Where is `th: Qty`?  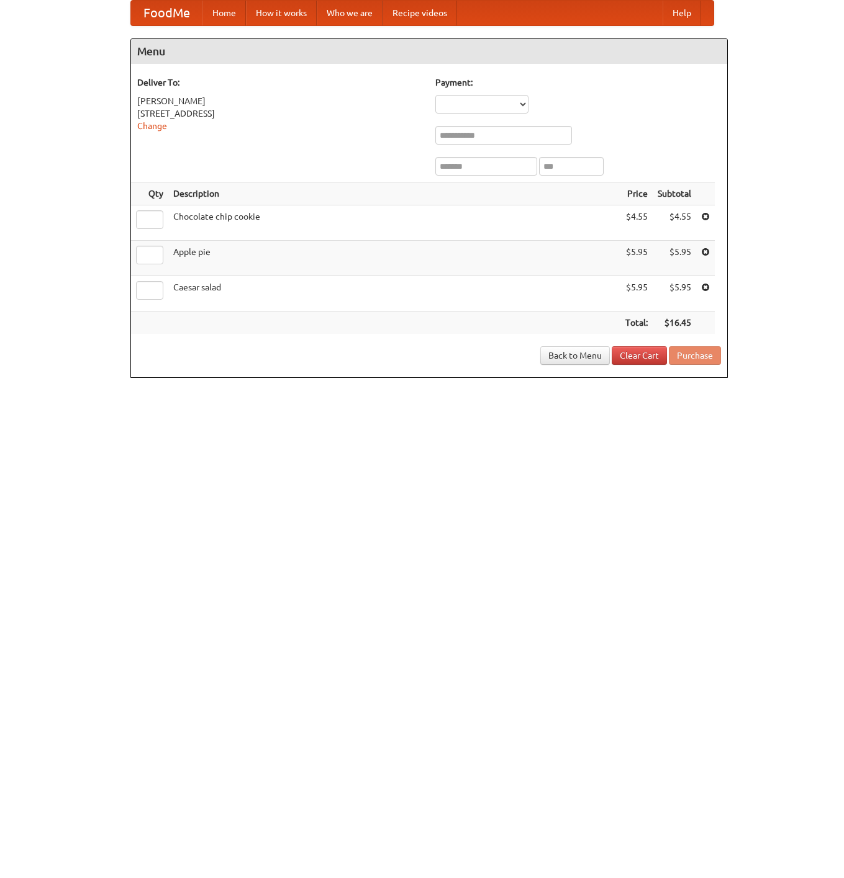 th: Qty is located at coordinates (150, 194).